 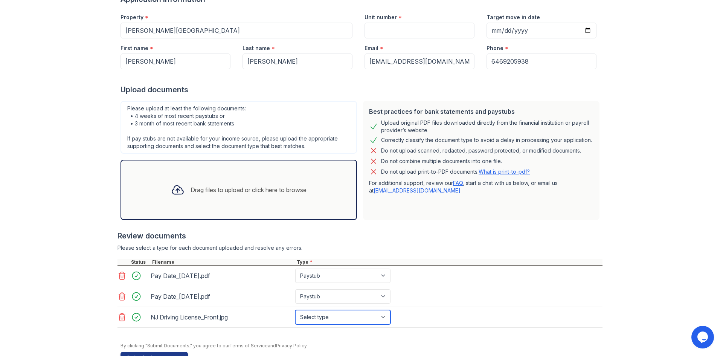 What do you see at coordinates (140, 262) in the screenshot?
I see `div: Status` at bounding box center [140, 262].